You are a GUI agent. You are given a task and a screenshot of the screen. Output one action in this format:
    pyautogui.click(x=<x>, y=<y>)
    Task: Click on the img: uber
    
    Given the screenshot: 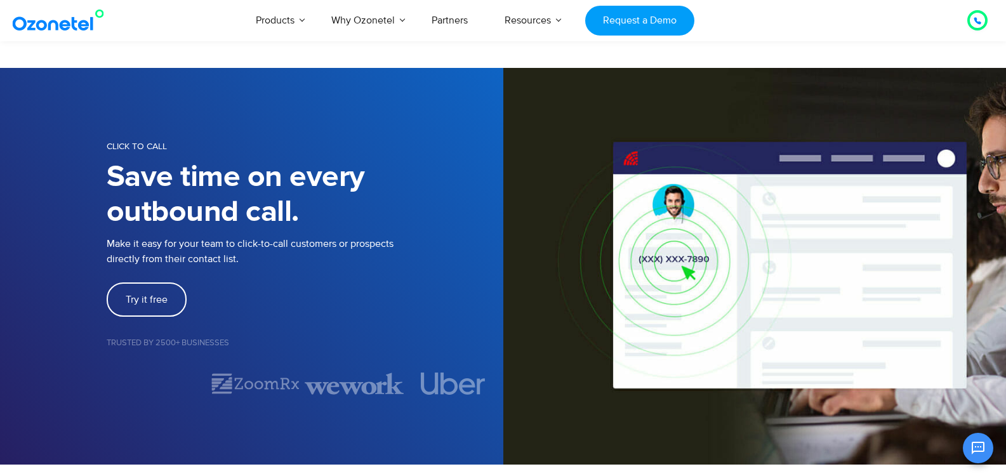 What is the action you would take?
    pyautogui.click(x=454, y=383)
    